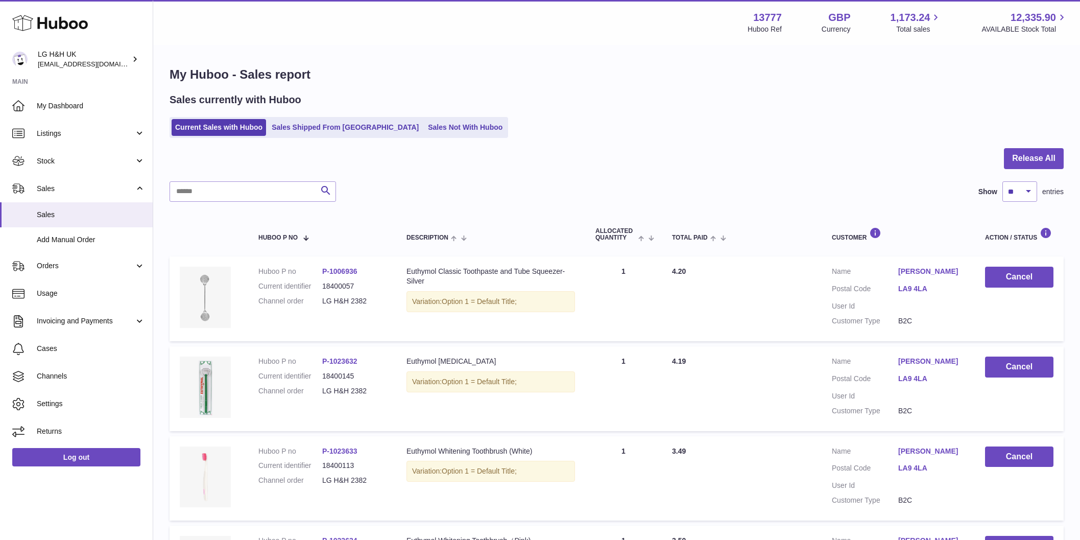 Image resolution: width=1080 pixels, height=540 pixels. What do you see at coordinates (679, 451) in the screenshot?
I see `span: 3.49` at bounding box center [679, 451].